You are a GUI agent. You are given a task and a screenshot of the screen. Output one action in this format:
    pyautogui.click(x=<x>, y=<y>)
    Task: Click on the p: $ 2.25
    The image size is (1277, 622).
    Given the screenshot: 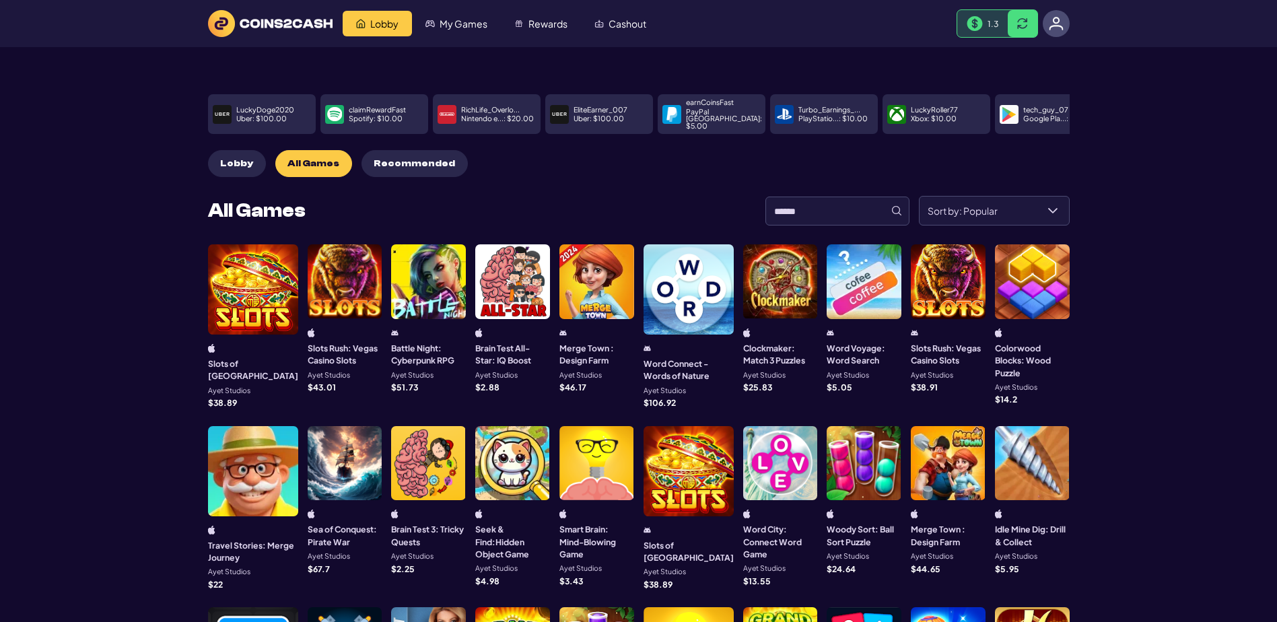 What is the action you would take?
    pyautogui.click(x=402, y=569)
    